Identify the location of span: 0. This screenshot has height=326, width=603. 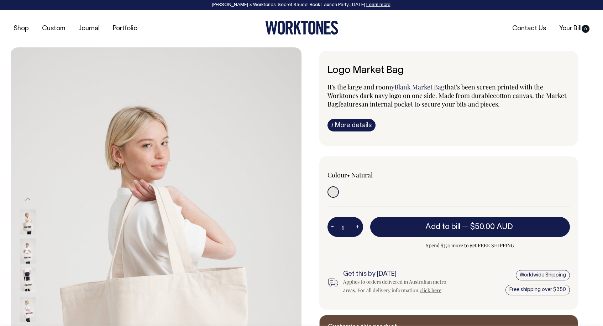
(586, 29).